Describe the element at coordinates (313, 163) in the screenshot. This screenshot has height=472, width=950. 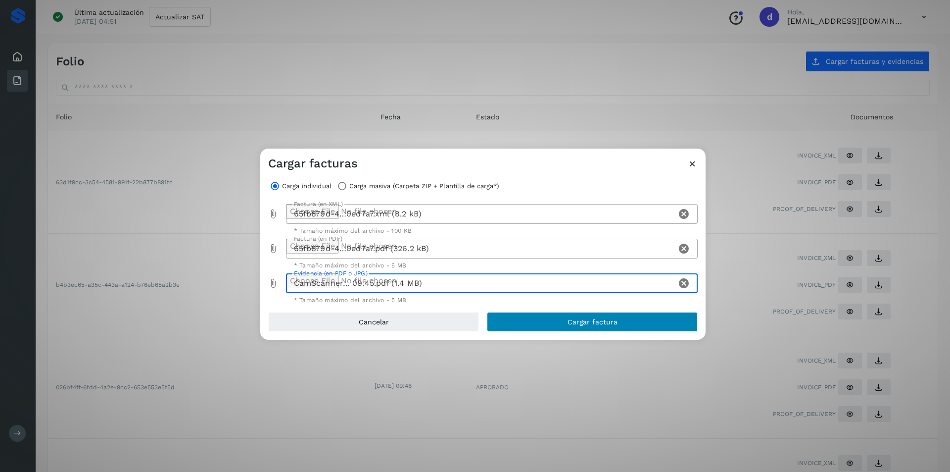
I see `h3: Cargar facturas` at that location.